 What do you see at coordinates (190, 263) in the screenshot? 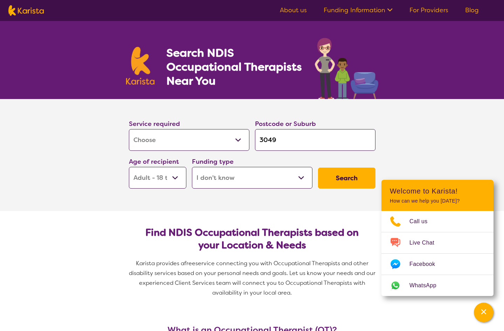
I see `span: free` at bounding box center [190, 263].